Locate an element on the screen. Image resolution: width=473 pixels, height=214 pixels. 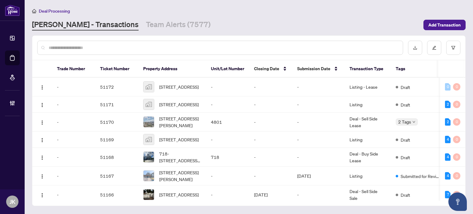
span: Submitted for Review is located at coordinates (420, 176).